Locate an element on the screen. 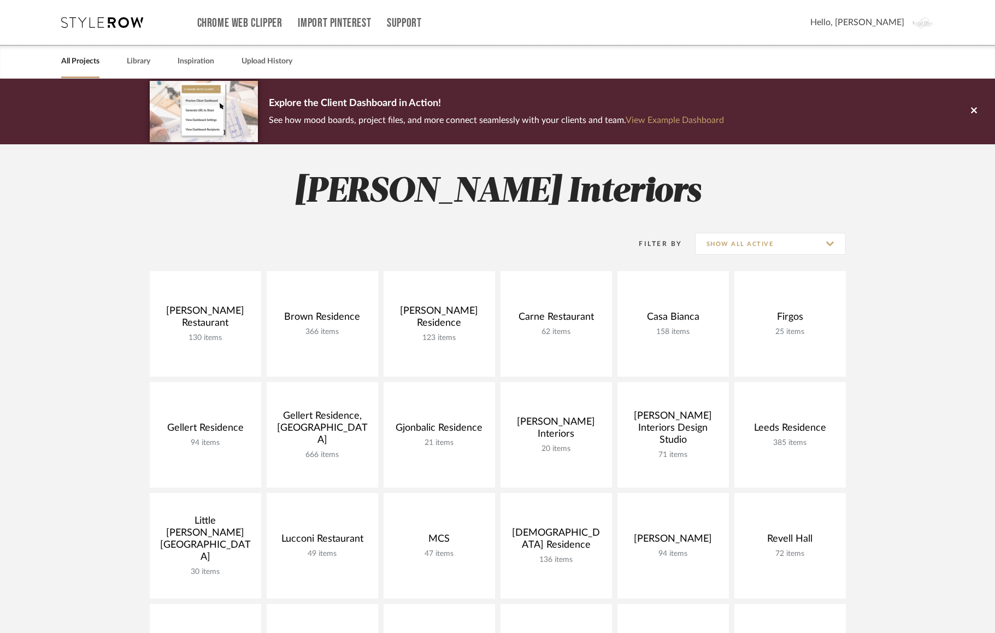 Image resolution: width=995 pixels, height=633 pixels. div: 123 items is located at coordinates (439, 338).